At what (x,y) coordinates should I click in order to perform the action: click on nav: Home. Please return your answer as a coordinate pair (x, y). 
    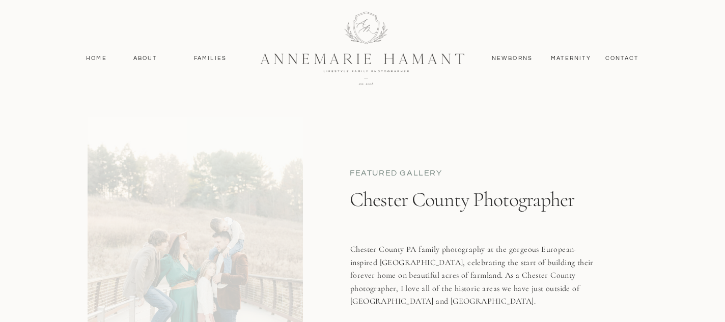
    Looking at the image, I should click on (96, 59).